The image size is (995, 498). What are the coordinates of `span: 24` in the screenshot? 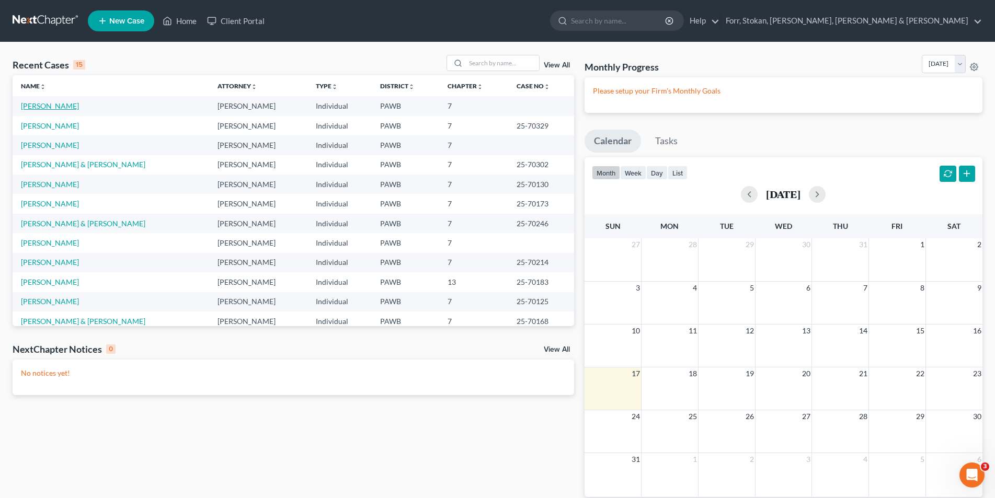 It's located at (636, 417).